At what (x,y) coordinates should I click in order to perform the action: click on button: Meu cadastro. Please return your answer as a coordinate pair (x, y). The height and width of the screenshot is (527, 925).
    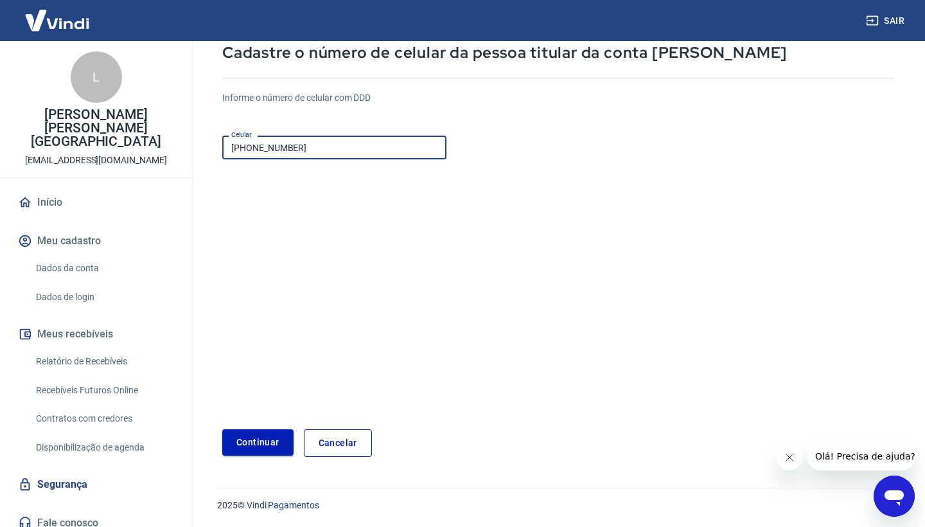
    Looking at the image, I should click on (96, 241).